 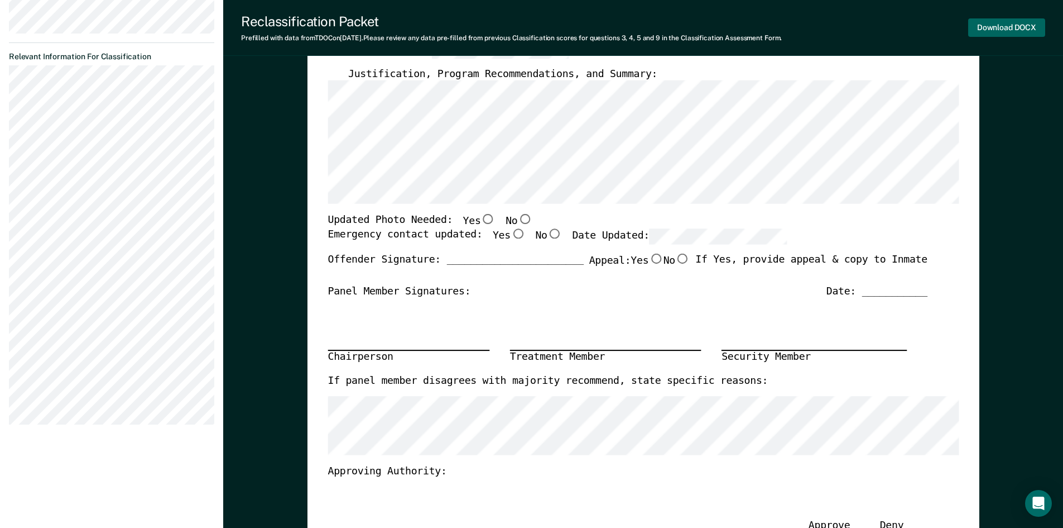 I want to click on button: Download DOCX, so click(x=1007, y=27).